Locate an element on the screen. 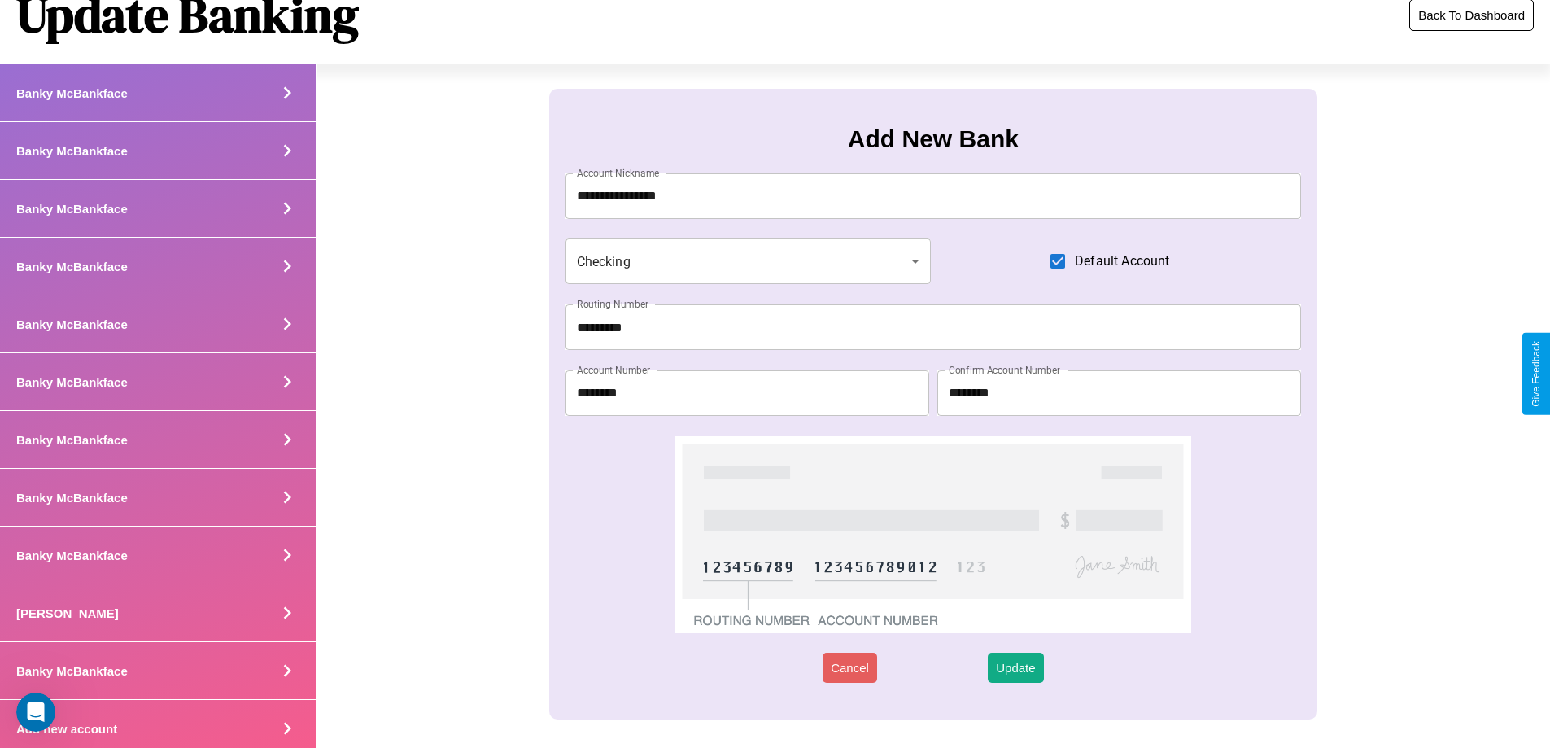 The image size is (1550, 748). div: Checking is located at coordinates (749, 261).